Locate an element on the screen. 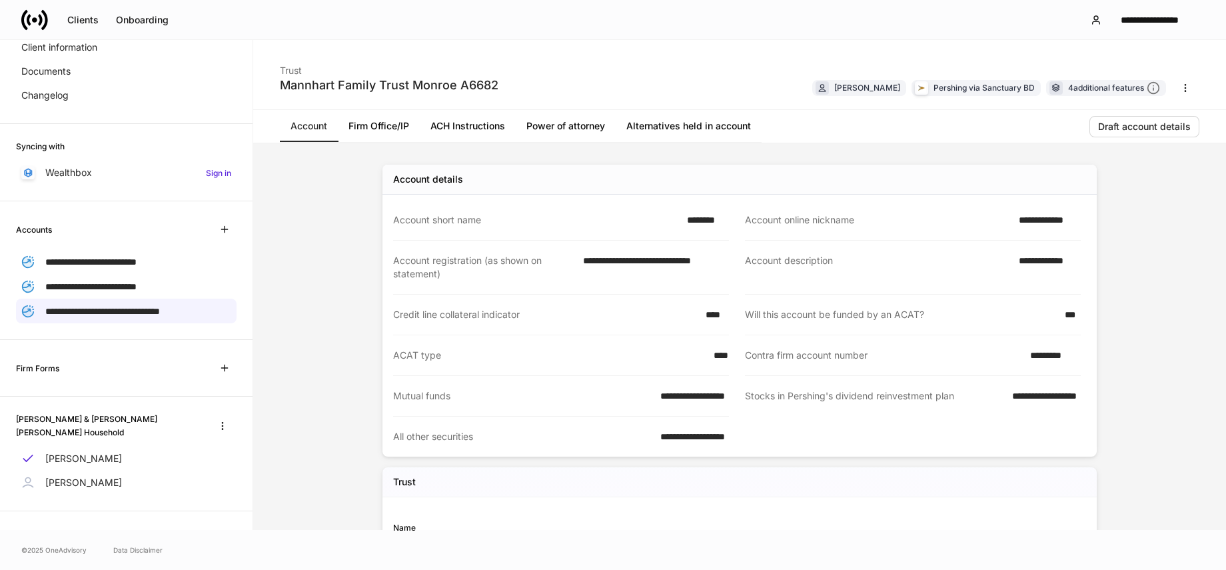  div: Onboarding is located at coordinates (142, 20).